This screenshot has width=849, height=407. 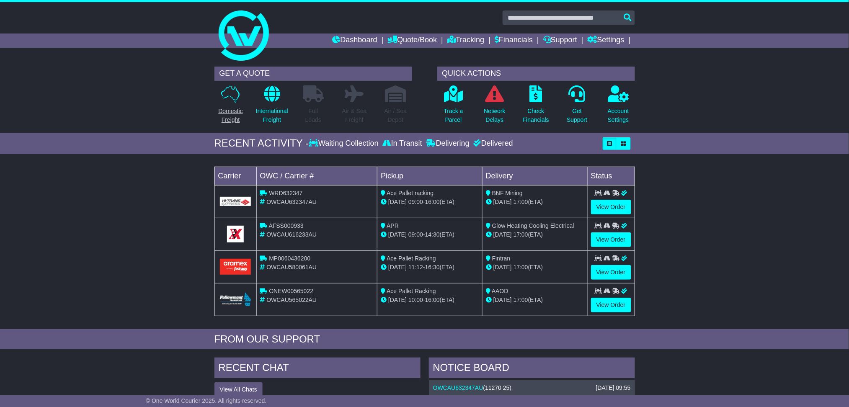 What do you see at coordinates (292, 267) in the screenshot?
I see `span: OWCAU580061AU` at bounding box center [292, 267].